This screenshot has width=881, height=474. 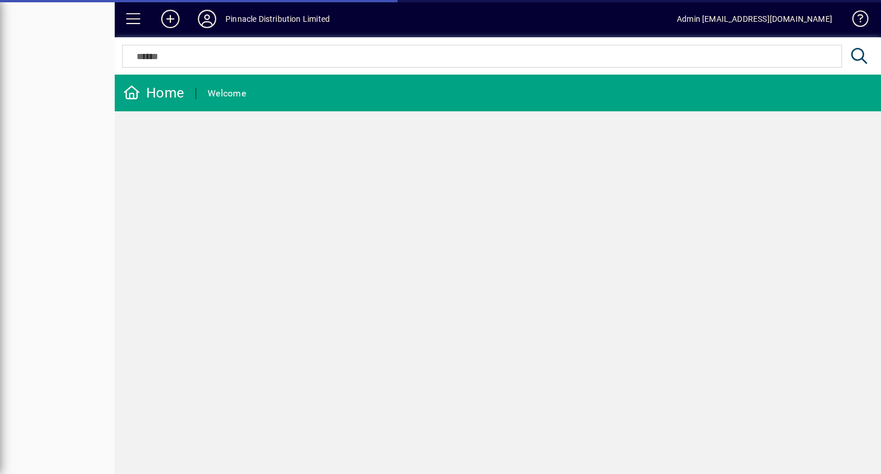 I want to click on div: Pinnacle Distribution Limited, so click(x=278, y=19).